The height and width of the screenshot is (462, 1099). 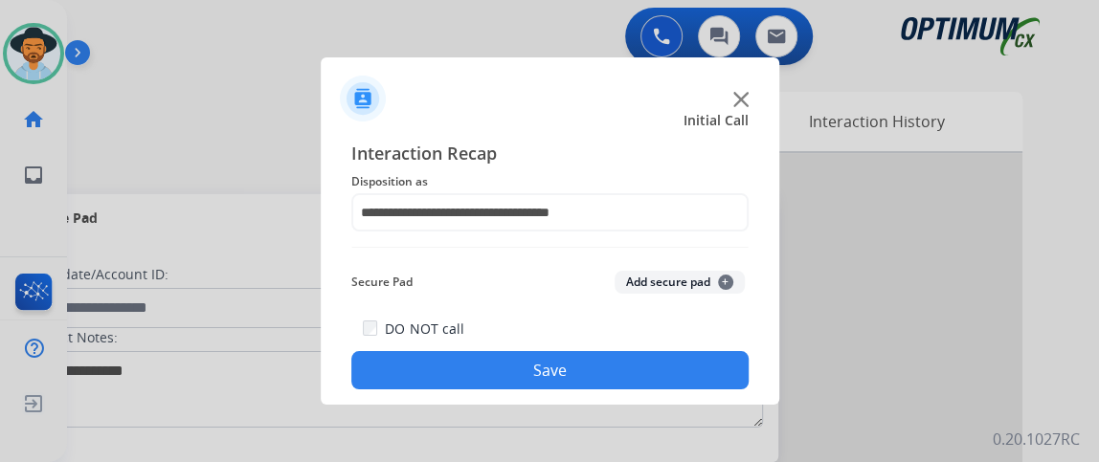 What do you see at coordinates (549, 182) in the screenshot?
I see `span: Disposition as` at bounding box center [549, 182].